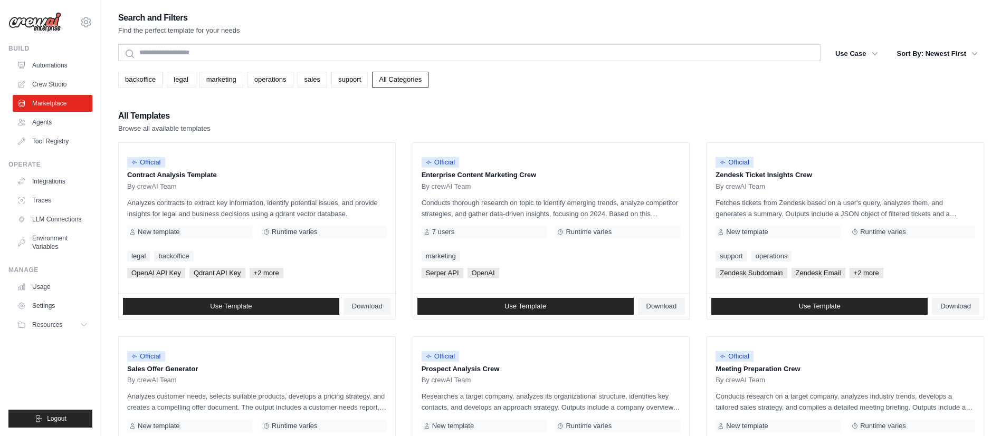 This screenshot has height=436, width=1001. I want to click on img: Logo, so click(35, 22).